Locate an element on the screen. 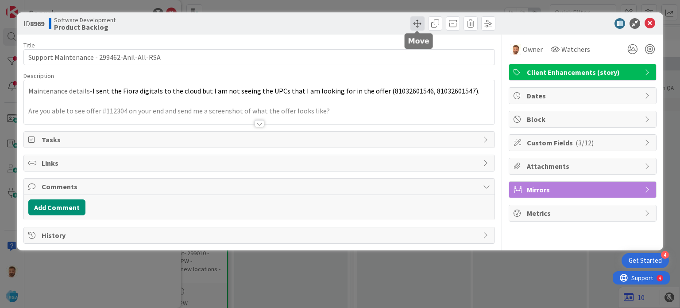 The height and width of the screenshot is (308, 680). span: Block is located at coordinates (583, 119).